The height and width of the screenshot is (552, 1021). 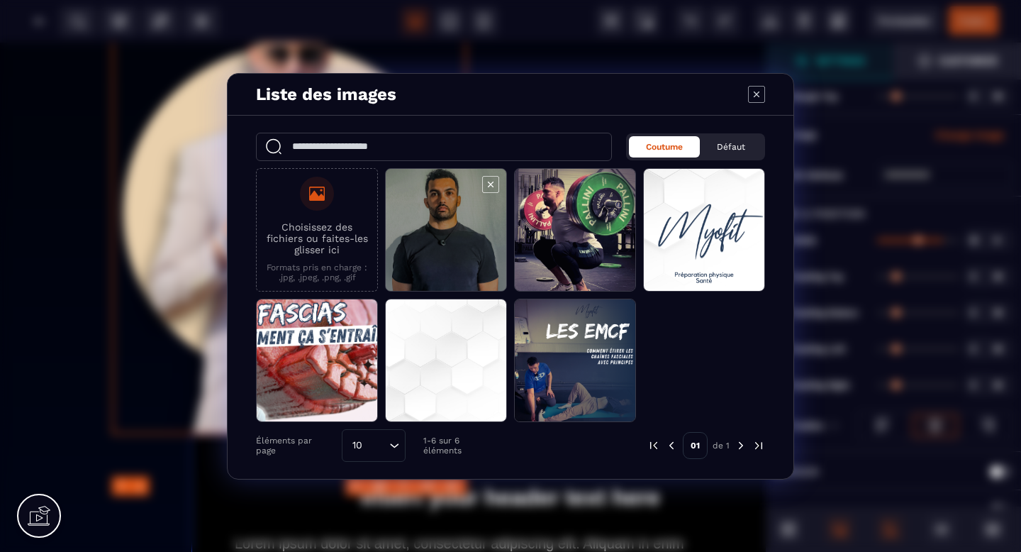 I want to click on h4: Liste des images, so click(x=326, y=94).